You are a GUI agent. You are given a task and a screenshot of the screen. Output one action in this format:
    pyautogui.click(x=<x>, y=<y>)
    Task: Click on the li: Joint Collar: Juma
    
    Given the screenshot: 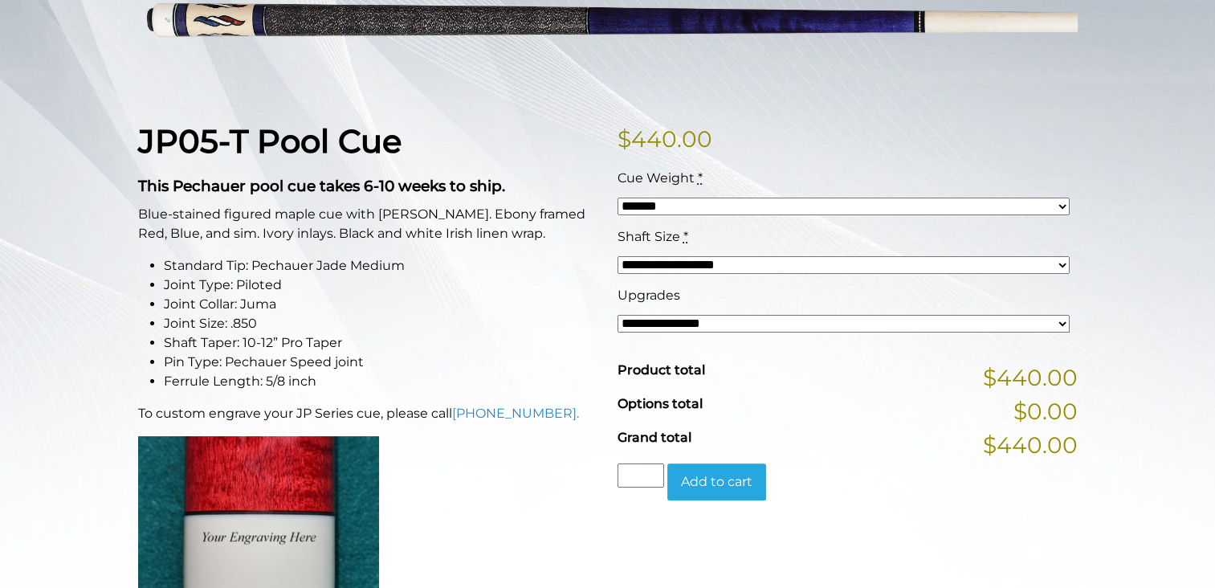 What is the action you would take?
    pyautogui.click(x=381, y=304)
    